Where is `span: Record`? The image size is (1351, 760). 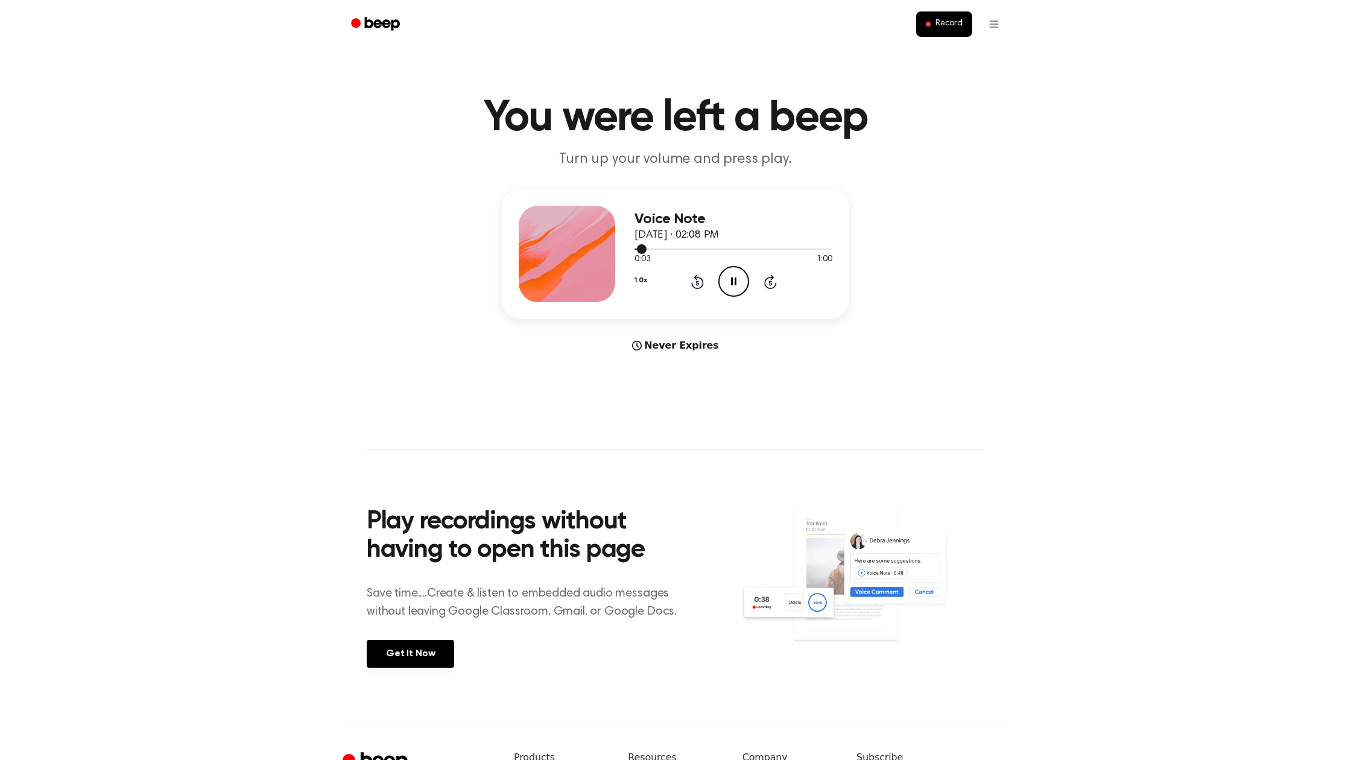 span: Record is located at coordinates (948, 24).